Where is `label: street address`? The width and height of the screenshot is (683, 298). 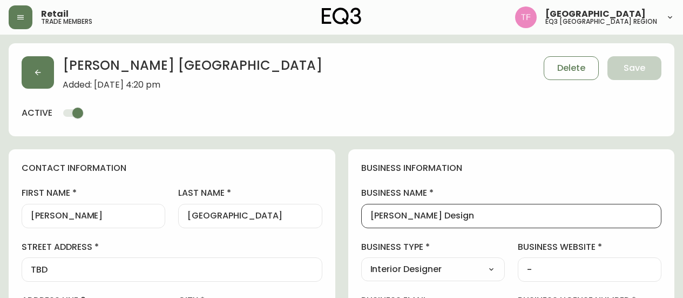
label: street address is located at coordinates (172, 247).